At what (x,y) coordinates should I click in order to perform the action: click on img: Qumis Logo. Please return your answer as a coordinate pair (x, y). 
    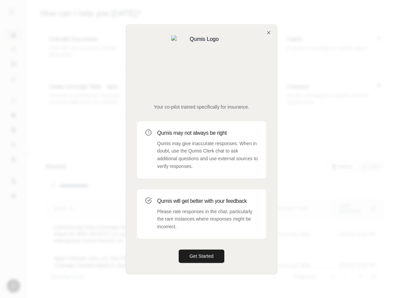
    Looking at the image, I should click on (201, 65).